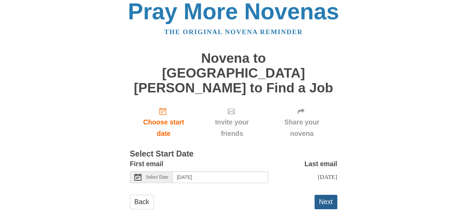  Describe the element at coordinates (142, 202) in the screenshot. I see `a: Back` at that location.